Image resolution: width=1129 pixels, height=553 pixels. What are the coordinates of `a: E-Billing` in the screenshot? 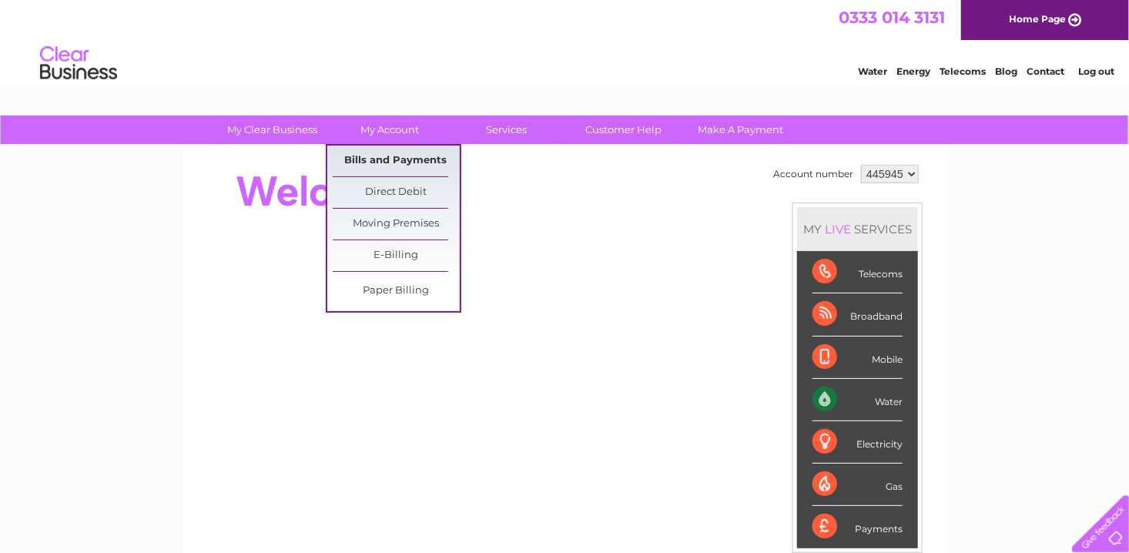 It's located at (396, 256).